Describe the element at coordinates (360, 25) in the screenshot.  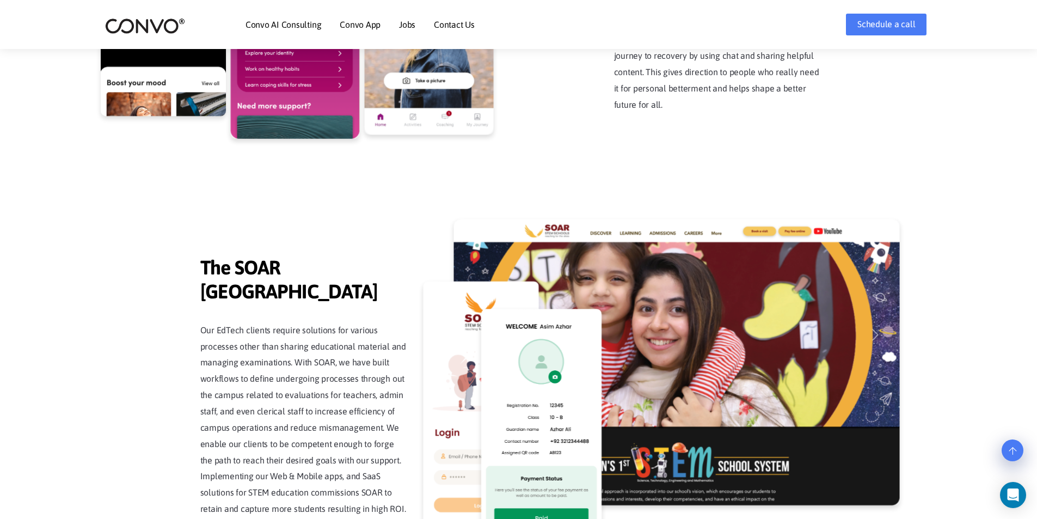
I see `a: Convo App` at that location.